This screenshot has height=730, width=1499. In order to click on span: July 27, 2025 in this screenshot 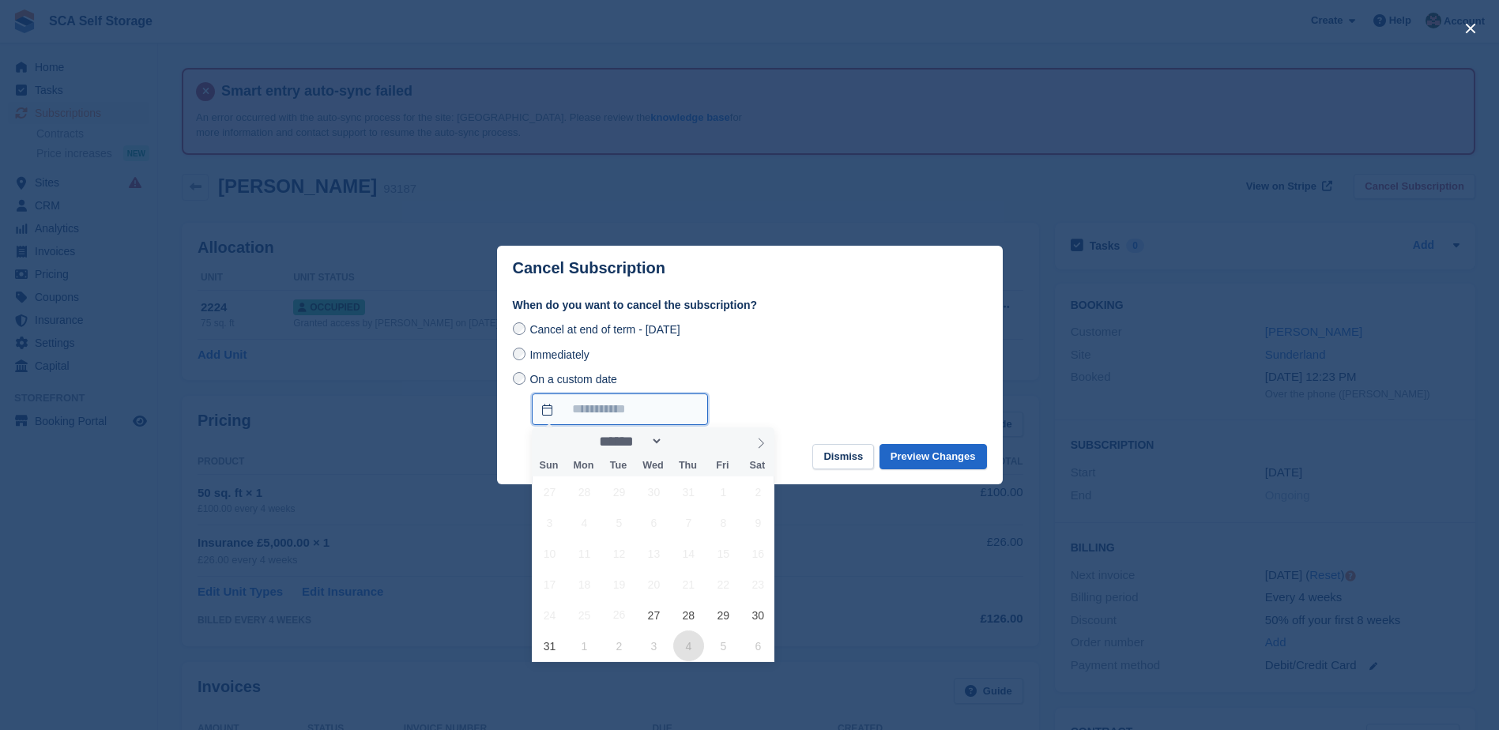, I will do `click(549, 491)`.